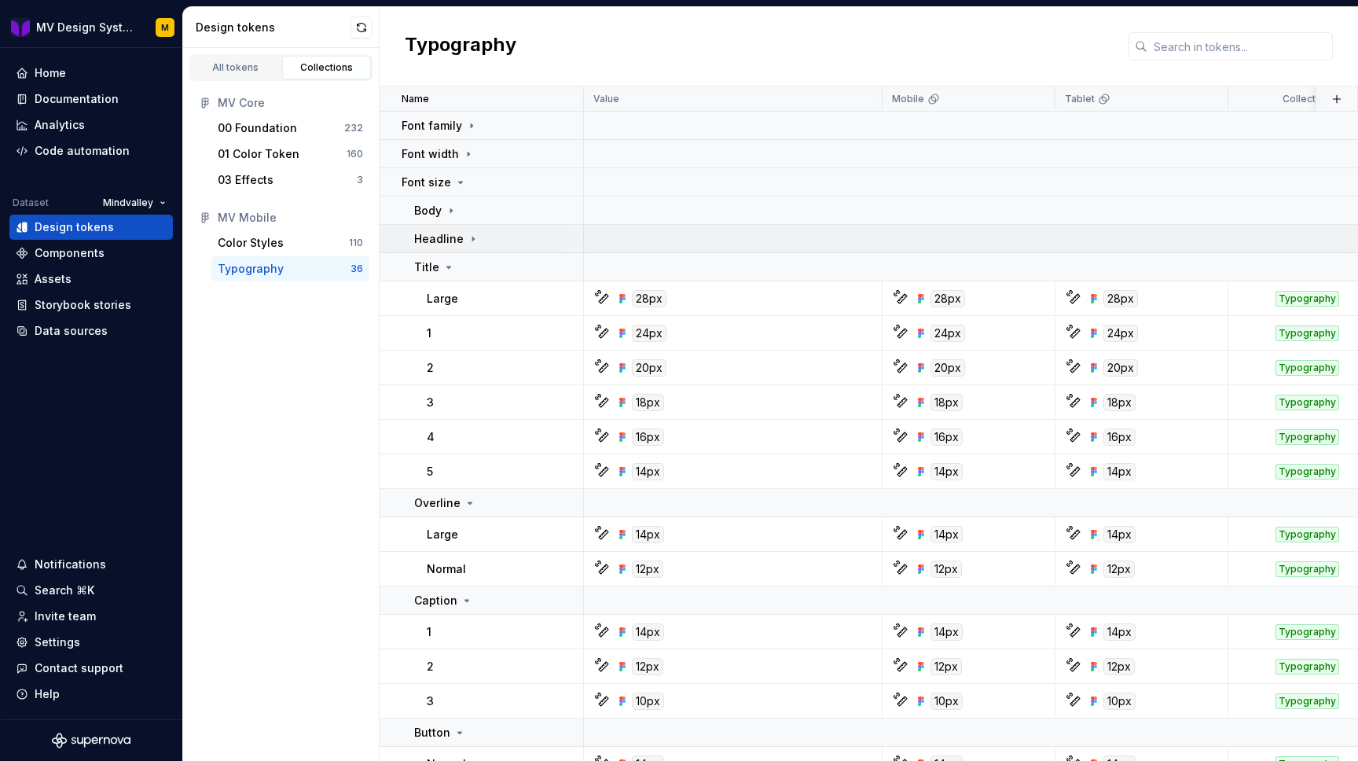  Describe the element at coordinates (57, 642) in the screenshot. I see `div: Settings` at that location.